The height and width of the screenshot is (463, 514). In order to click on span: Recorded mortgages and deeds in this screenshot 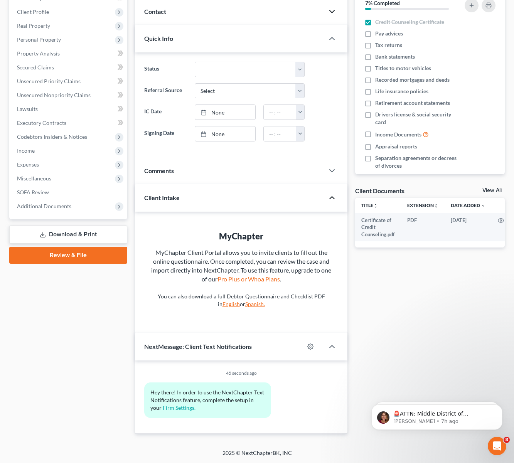, I will do `click(412, 80)`.